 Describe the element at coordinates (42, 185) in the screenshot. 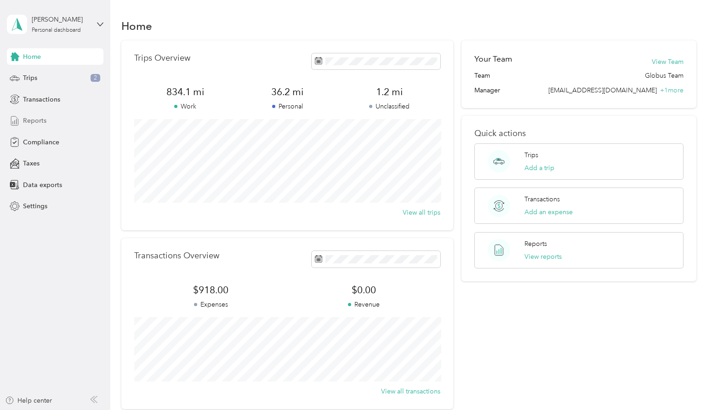

I see `span: Data exports` at that location.